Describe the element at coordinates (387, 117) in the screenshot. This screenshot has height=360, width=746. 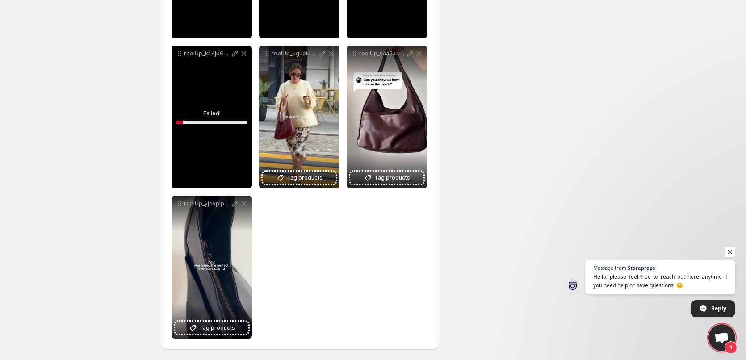
I see `div: reelUp_yaa2a4voqyj1744729973489_short_8972fad8-1e1a-43d0-87b0-6f0775b14a42Tag products` at that location.